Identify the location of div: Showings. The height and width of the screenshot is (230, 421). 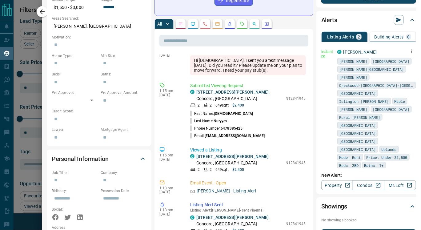
(369, 206).